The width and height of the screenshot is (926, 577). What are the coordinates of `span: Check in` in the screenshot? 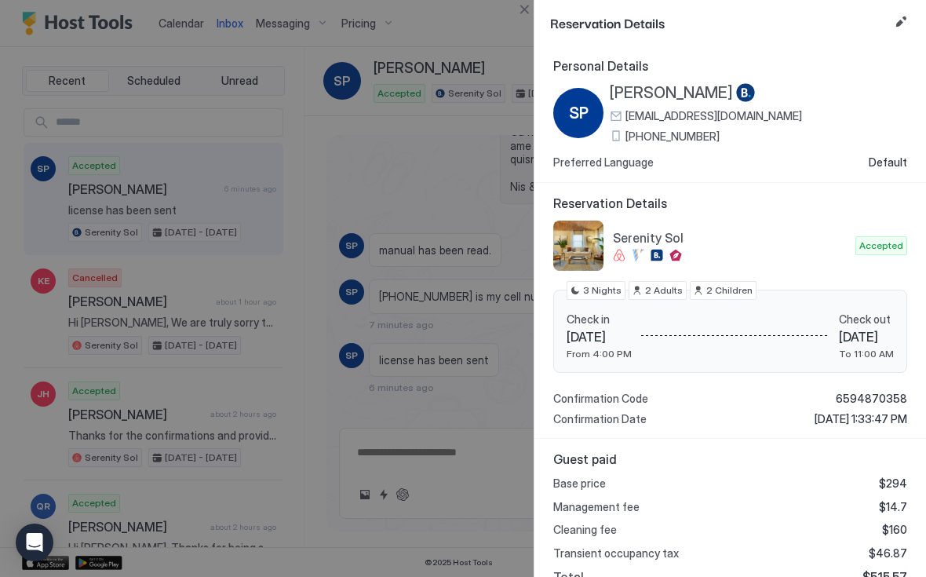 It's located at (599, 319).